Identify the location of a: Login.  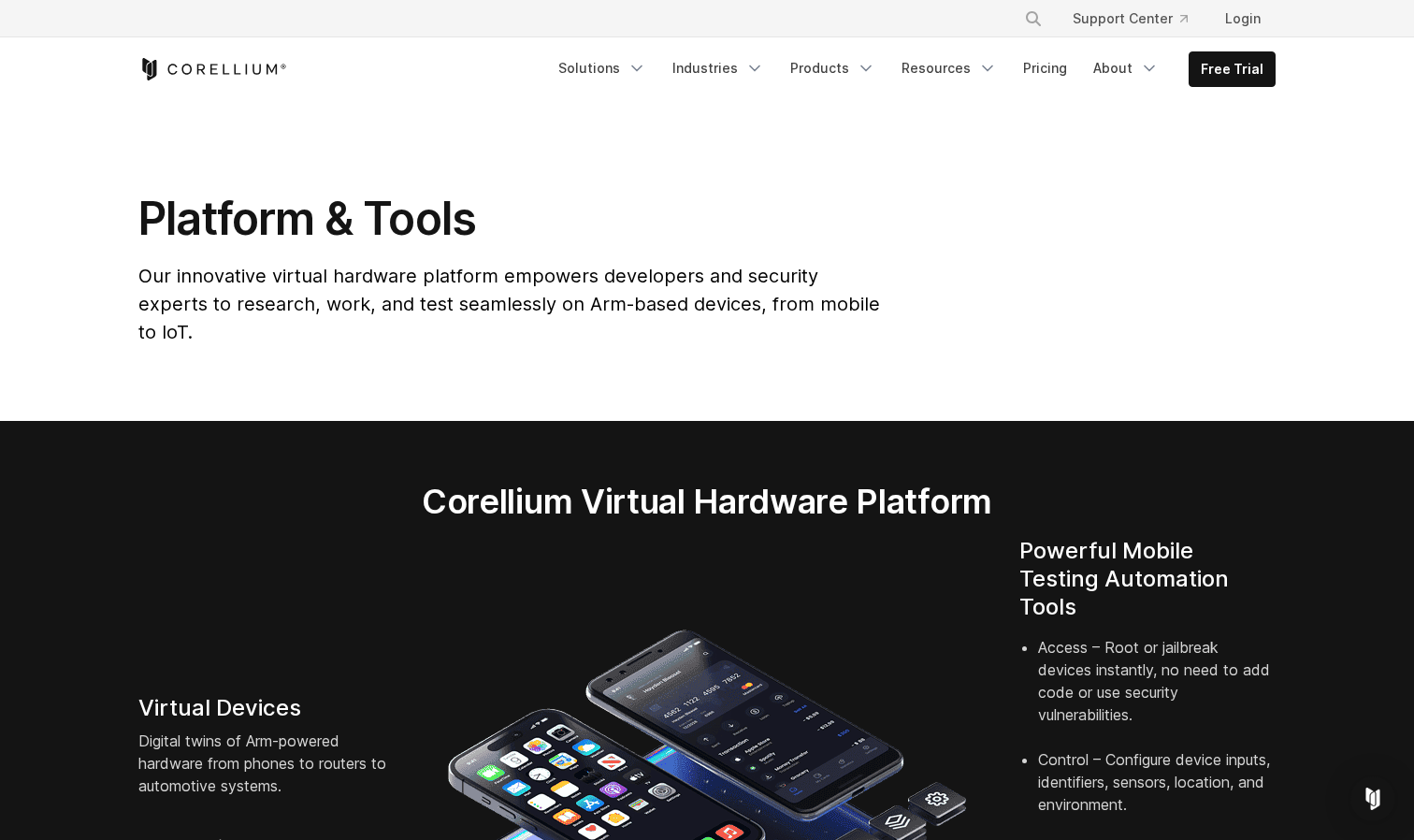
(1243, 19).